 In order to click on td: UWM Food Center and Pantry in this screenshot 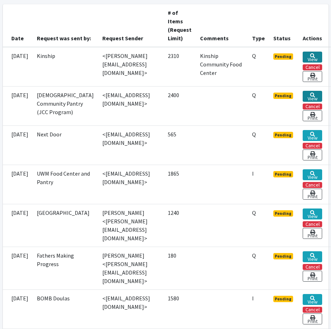, I will do `click(65, 184)`.